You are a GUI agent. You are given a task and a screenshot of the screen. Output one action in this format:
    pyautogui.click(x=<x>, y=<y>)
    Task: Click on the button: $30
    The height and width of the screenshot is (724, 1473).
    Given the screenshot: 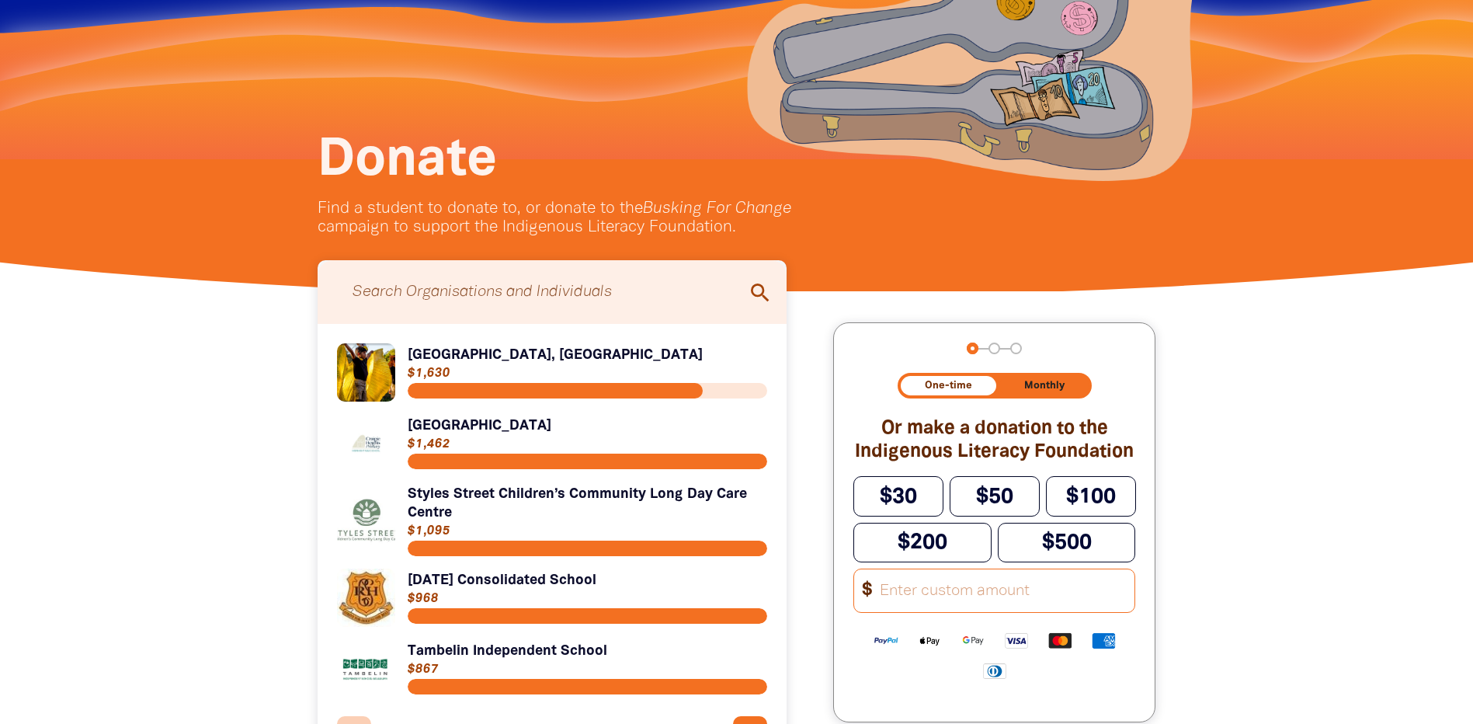 What is the action you would take?
    pyautogui.click(x=898, y=495)
    